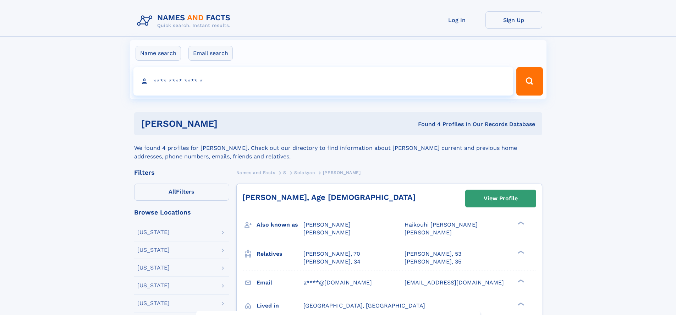 The image size is (676, 315). What do you see at coordinates (501, 198) in the screenshot?
I see `a: View Profile` at bounding box center [501, 198].